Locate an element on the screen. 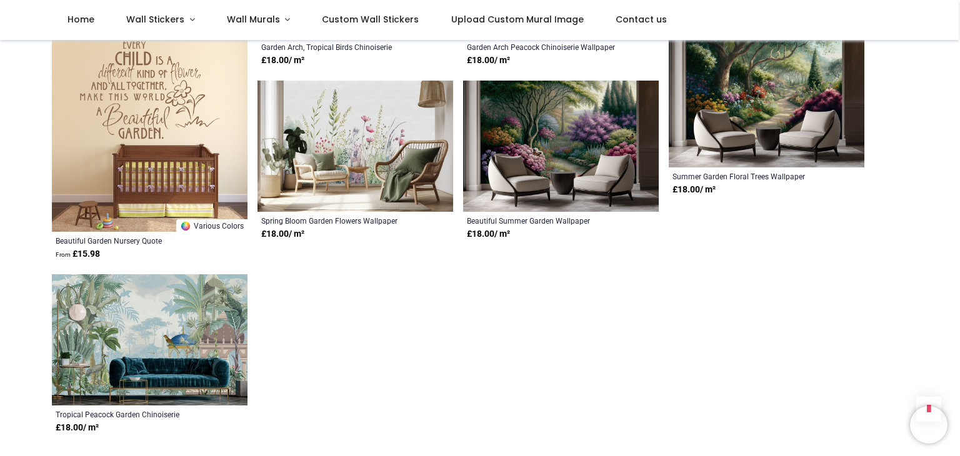  img: Tropical Peacock Garden Chinoiserie Wall Mural Wallpaper is located at coordinates (149, 340).